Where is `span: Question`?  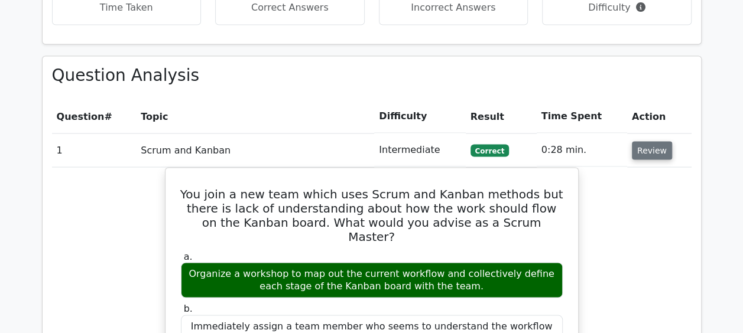
span: Question is located at coordinates (80, 116).